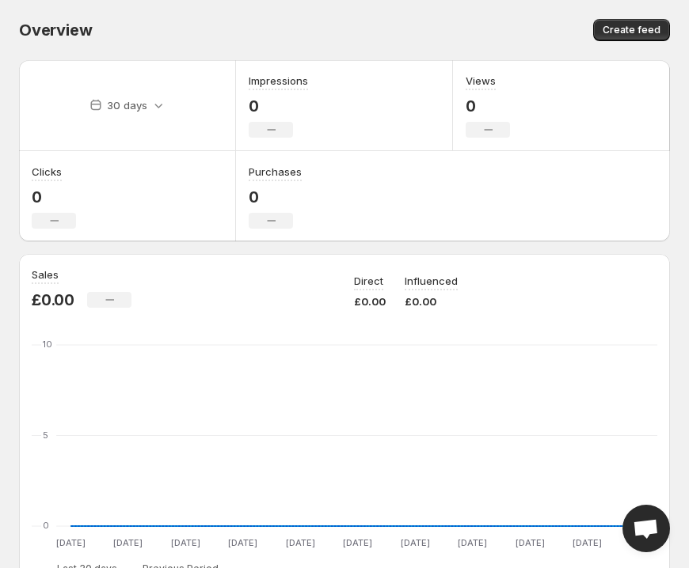  I want to click on text: 10, so click(47, 344).